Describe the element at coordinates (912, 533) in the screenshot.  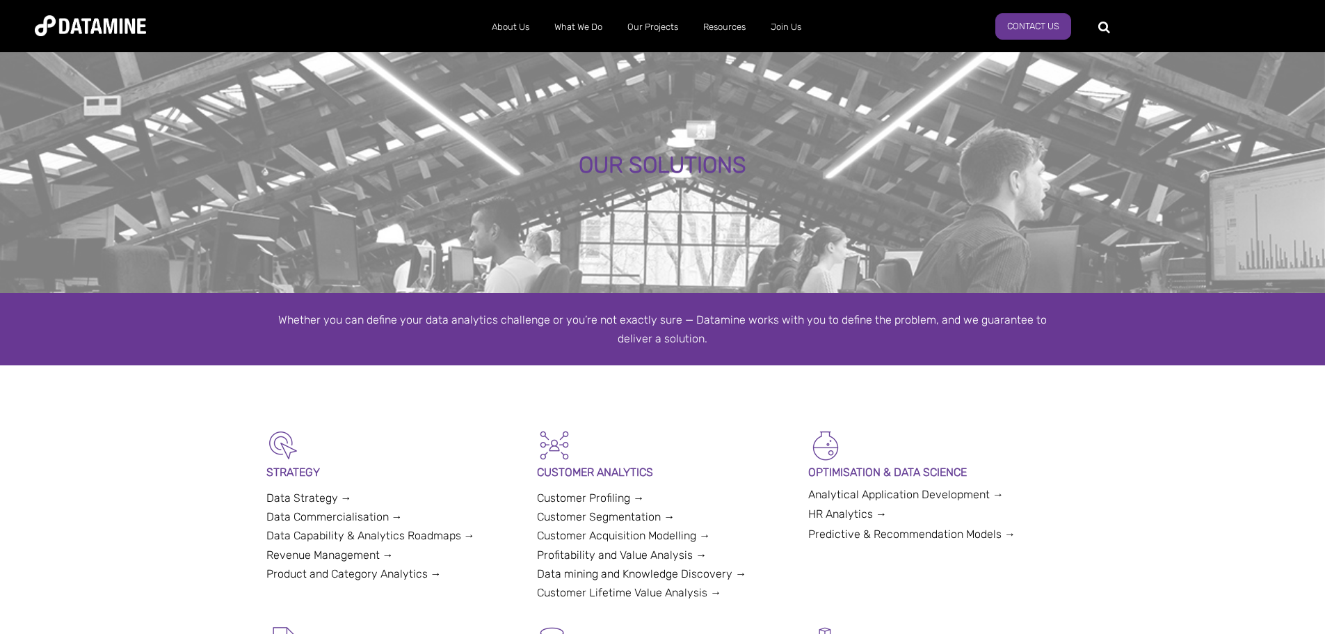
I see `a: Predictive & Recommendation Models →` at that location.